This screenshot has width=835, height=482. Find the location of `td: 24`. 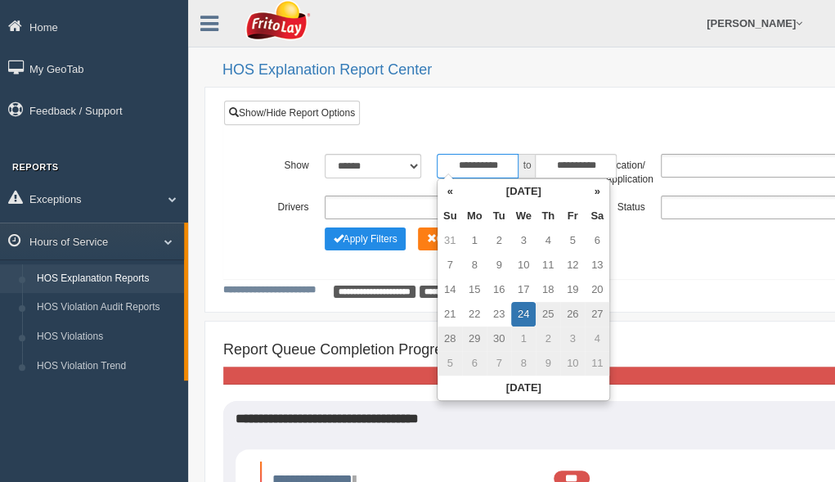

td: 24 is located at coordinates (523, 314).